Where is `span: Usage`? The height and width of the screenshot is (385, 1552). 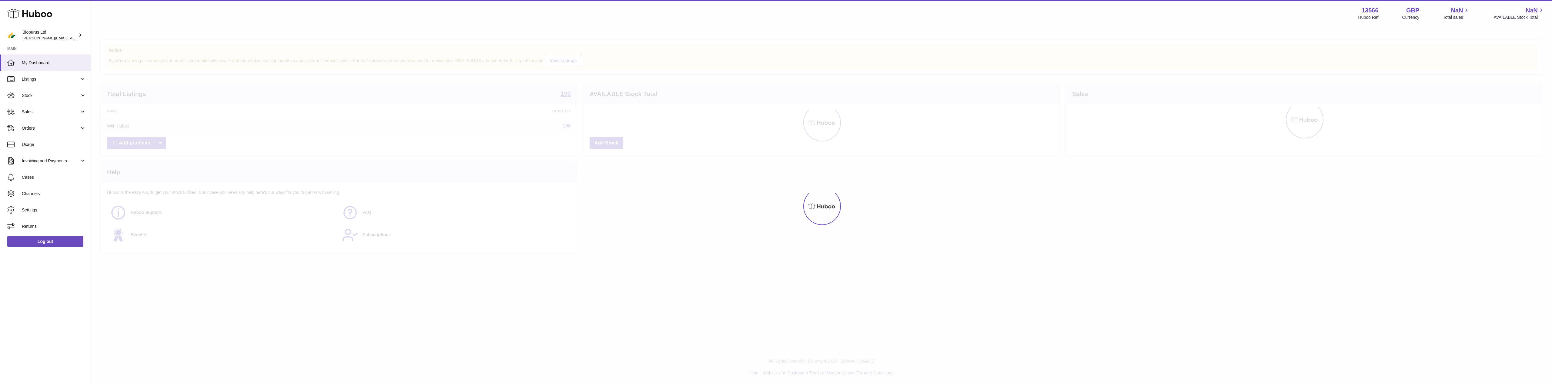 span: Usage is located at coordinates (54, 145).